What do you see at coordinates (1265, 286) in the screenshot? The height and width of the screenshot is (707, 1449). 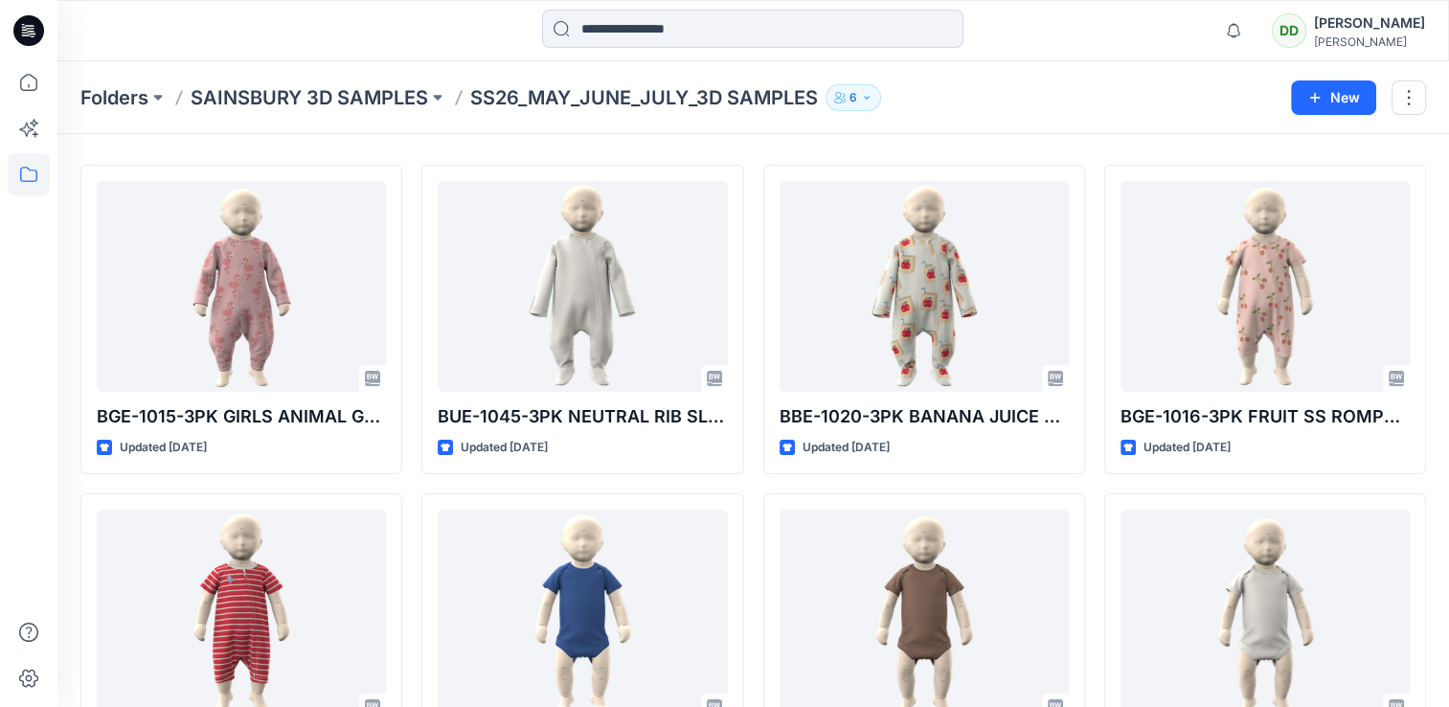 I see `a: BGE-1016-3PK FRUIT SS ROMPERS` at bounding box center [1265, 286].